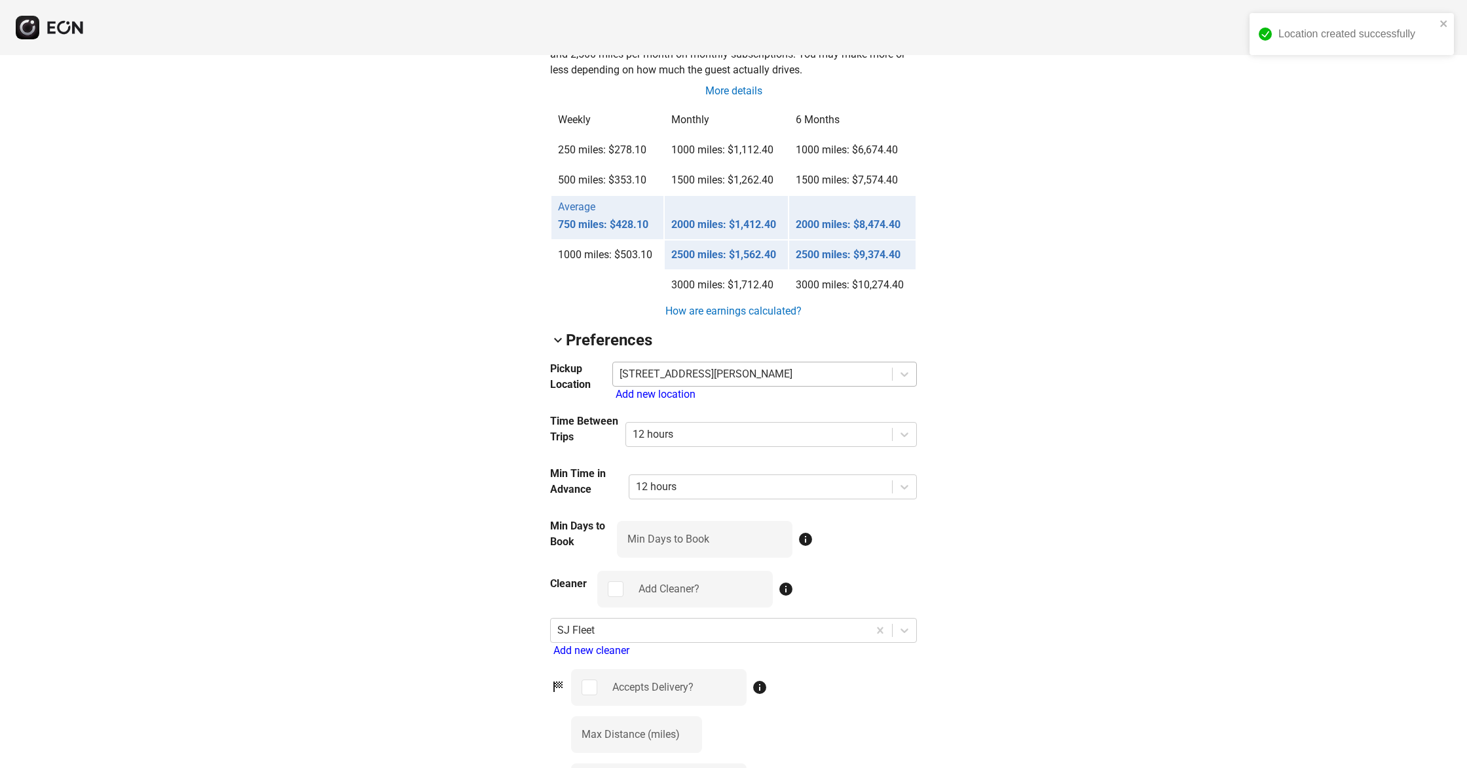 The image size is (1467, 768). What do you see at coordinates (631, 734) in the screenshot?
I see `label: Max Distance (miles)` at bounding box center [631, 734].